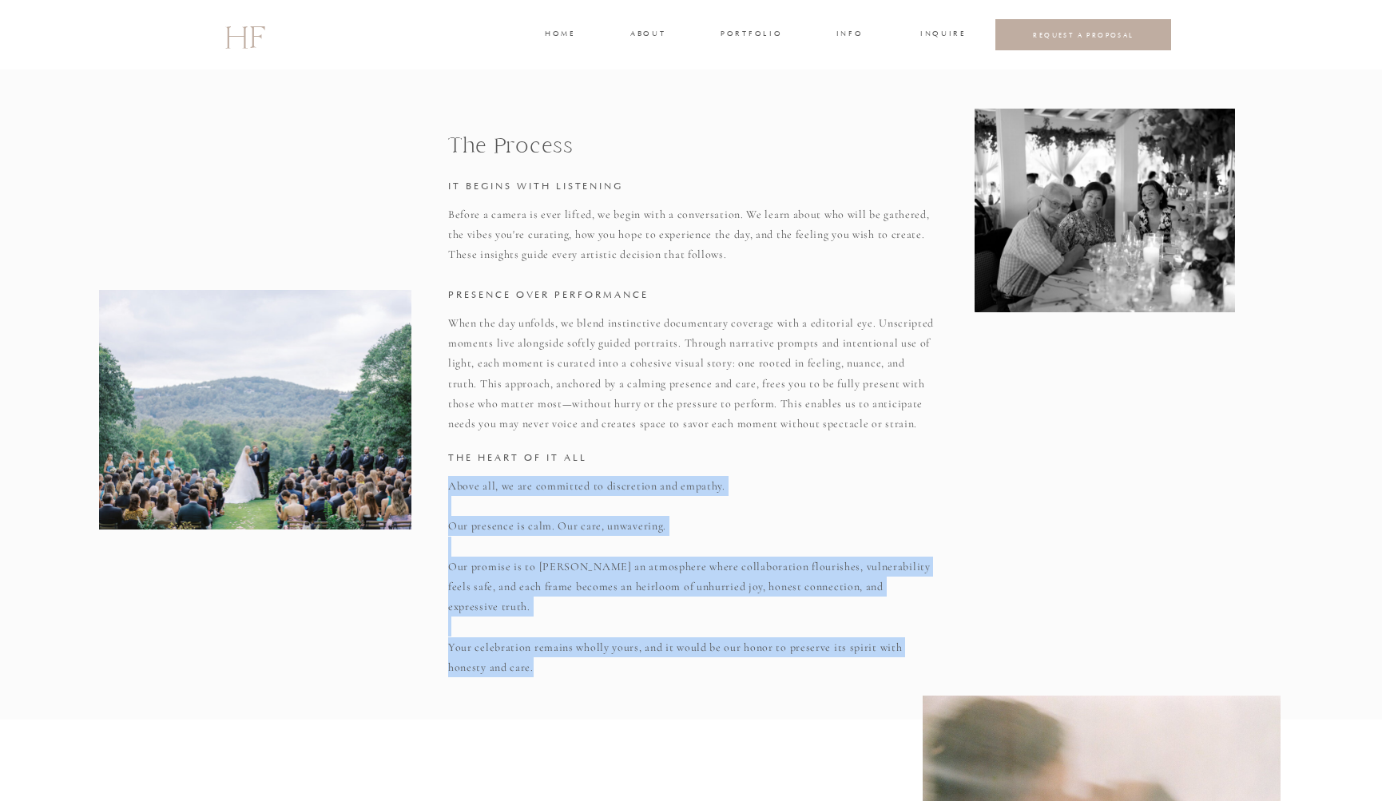  I want to click on h1: The Process, so click(691, 140).